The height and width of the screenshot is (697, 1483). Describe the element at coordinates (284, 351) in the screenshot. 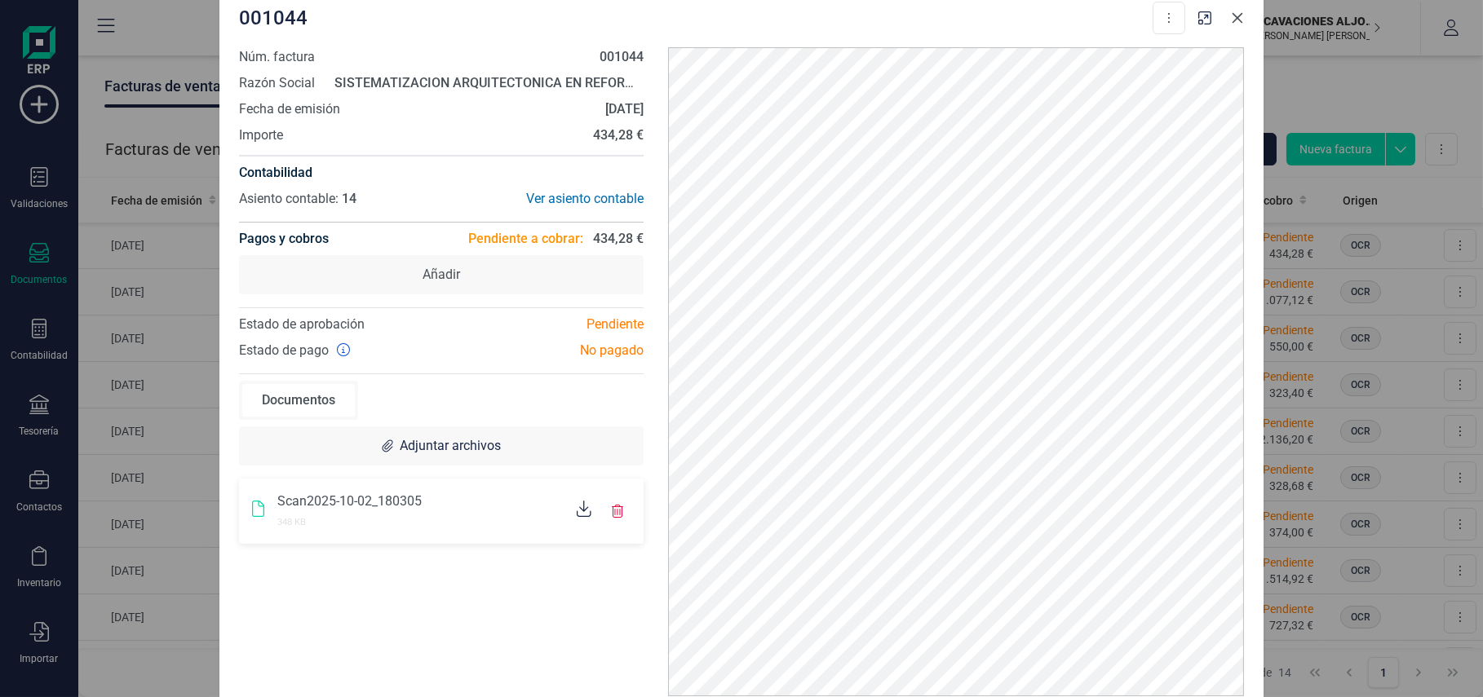

I see `span: Estado de pago` at that location.